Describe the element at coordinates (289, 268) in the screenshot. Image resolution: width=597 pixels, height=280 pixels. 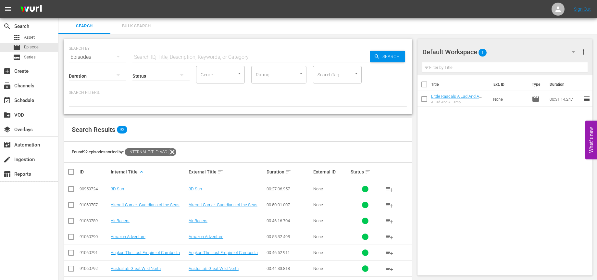
I see `div: 00:44:33.818` at that location.